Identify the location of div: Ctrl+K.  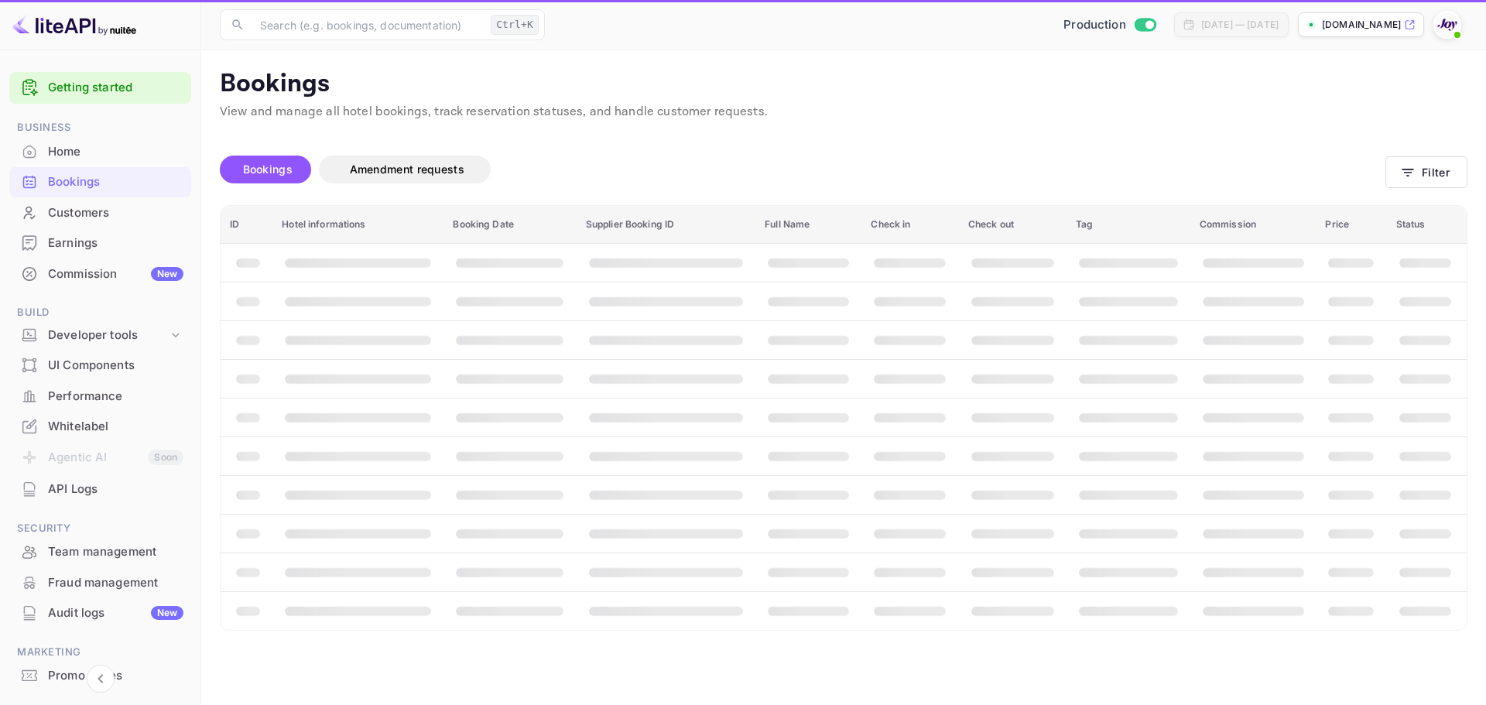
(515, 25).